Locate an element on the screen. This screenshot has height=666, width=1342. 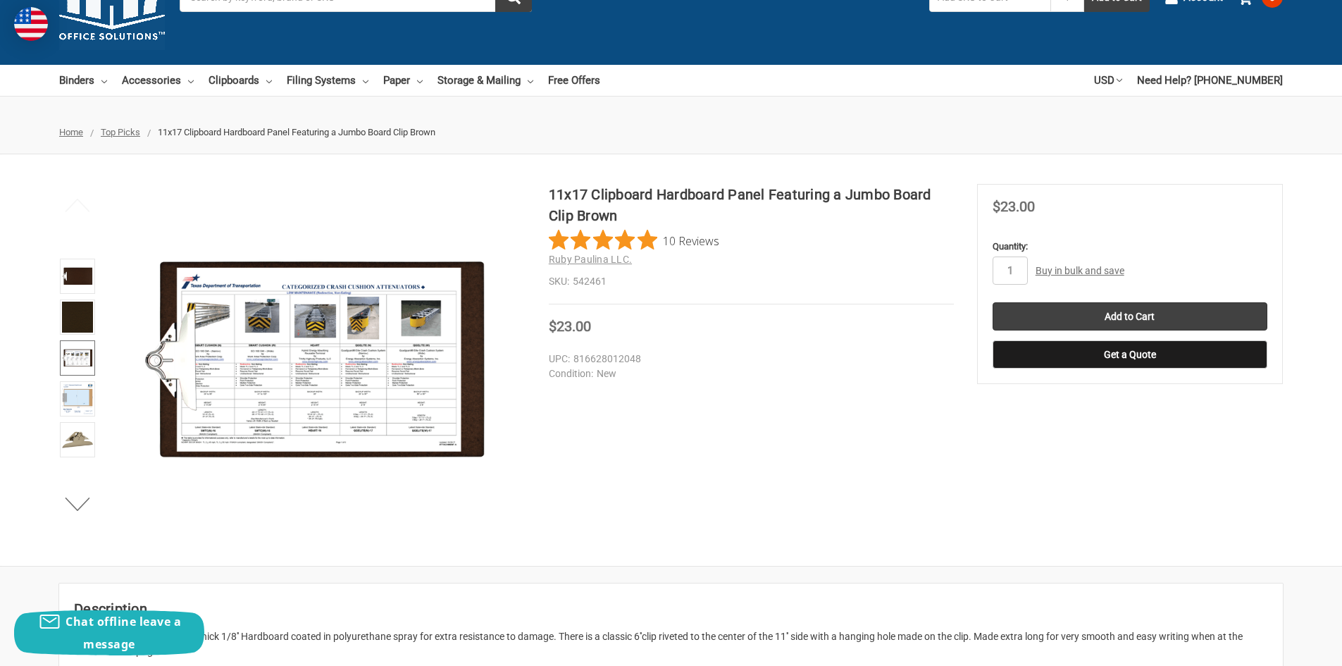
a: Accessories is located at coordinates (158, 80).